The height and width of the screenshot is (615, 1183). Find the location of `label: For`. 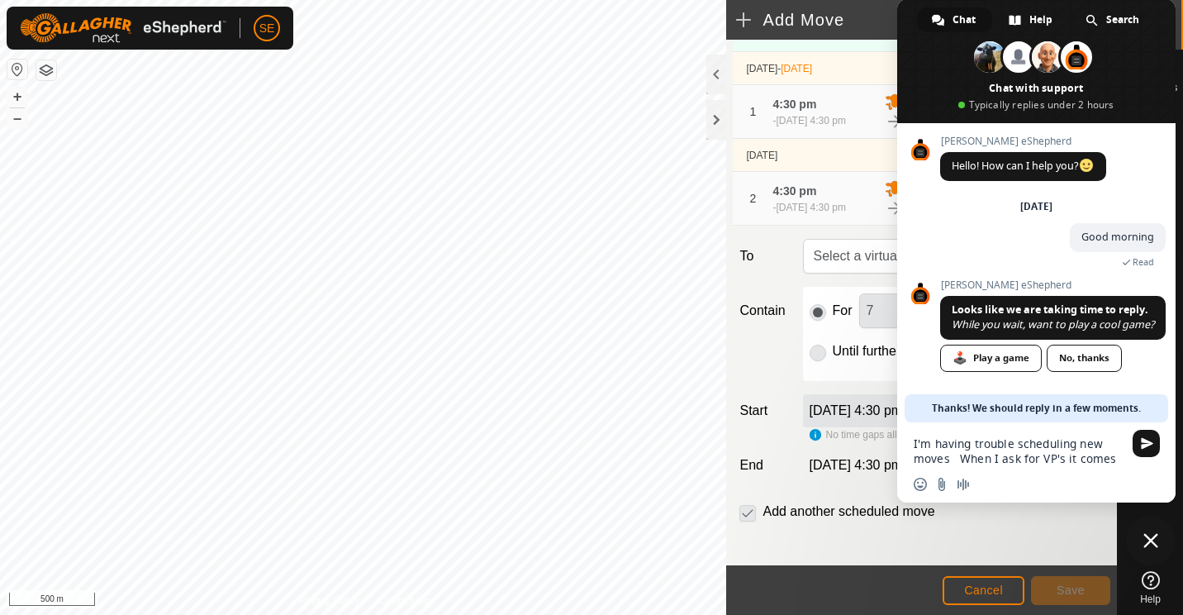

label: For is located at coordinates (843, 311).